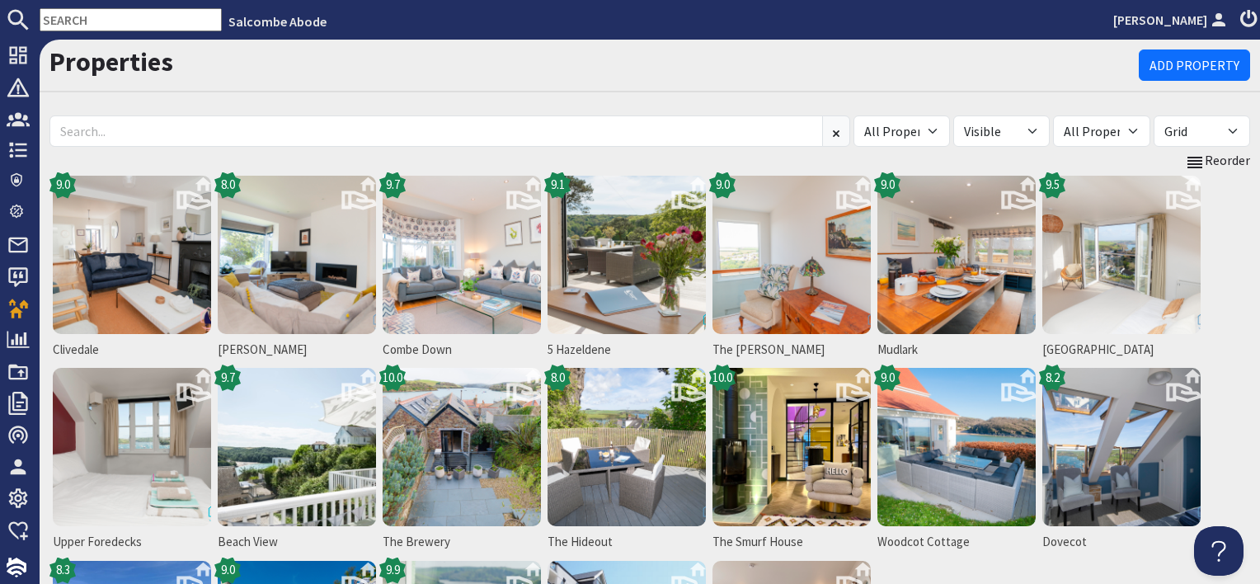 The width and height of the screenshot is (1260, 584). Describe the element at coordinates (111, 62) in the screenshot. I see `a: Properties` at that location.